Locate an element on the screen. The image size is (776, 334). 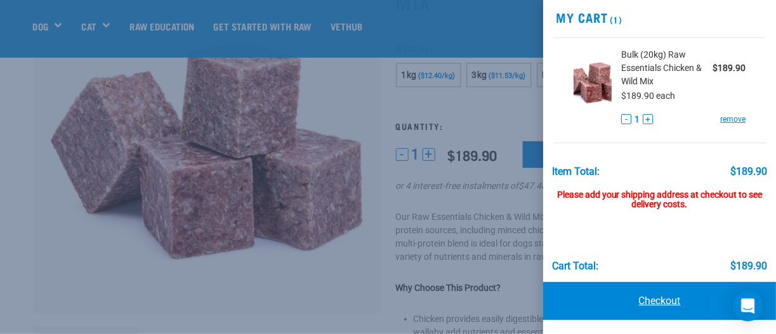
div: Open Intercom Messenger is located at coordinates (748, 306).